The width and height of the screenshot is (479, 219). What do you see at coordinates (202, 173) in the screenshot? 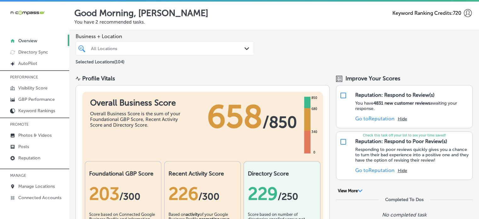
I see `h2: Recent Activity Score` at bounding box center [202, 173].